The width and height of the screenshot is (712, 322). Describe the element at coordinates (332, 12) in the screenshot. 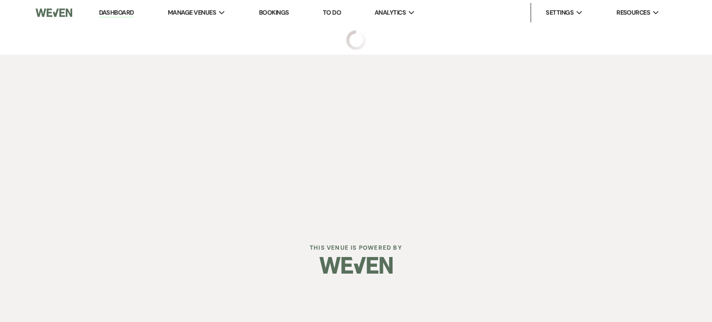

I see `a: To Do` at that location.